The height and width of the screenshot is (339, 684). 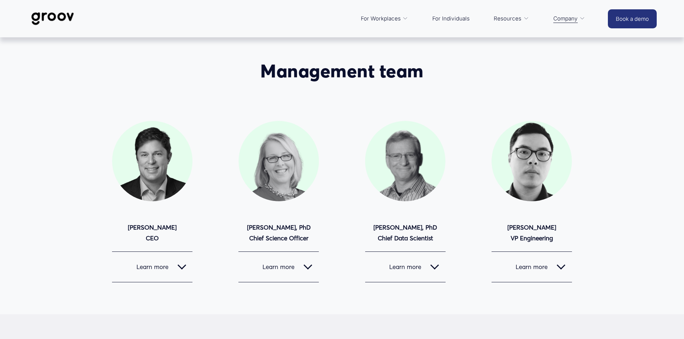 What do you see at coordinates (381, 19) in the screenshot?
I see `span: For Workplaces` at bounding box center [381, 19].